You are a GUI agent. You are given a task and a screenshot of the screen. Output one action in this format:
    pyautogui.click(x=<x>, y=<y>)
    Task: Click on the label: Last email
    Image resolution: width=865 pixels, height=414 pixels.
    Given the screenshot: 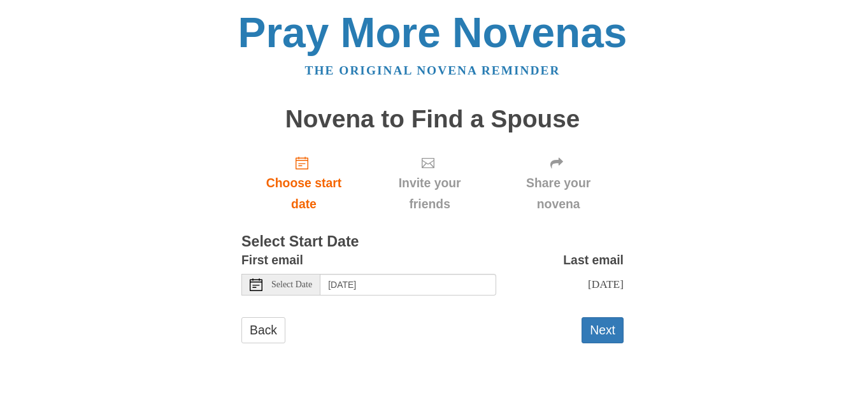 What is the action you would take?
    pyautogui.click(x=593, y=260)
    